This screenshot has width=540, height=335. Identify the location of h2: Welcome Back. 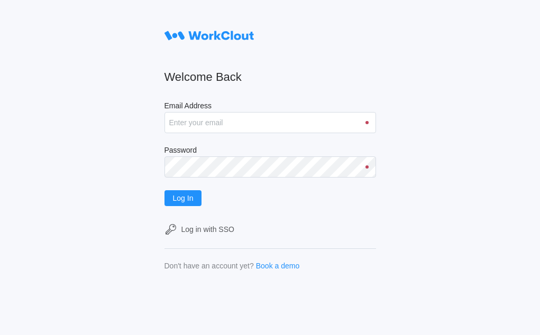
(270, 77).